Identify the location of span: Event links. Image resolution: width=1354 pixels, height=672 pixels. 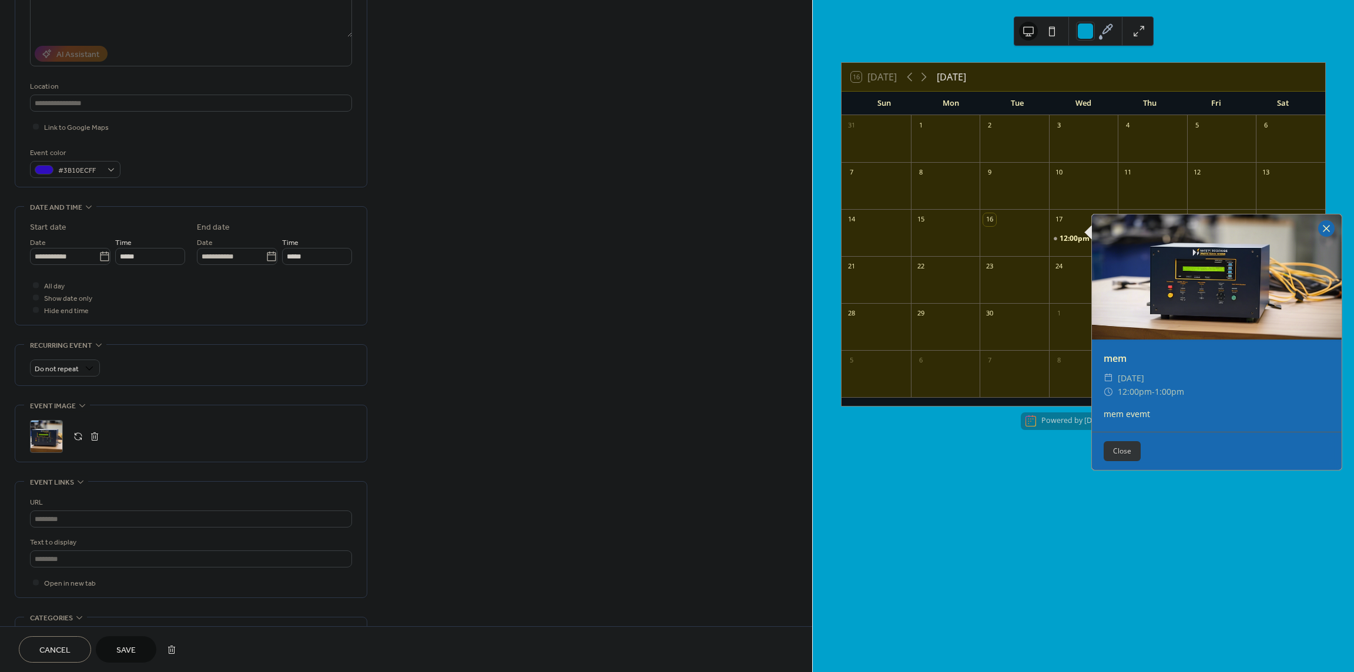
(52, 483).